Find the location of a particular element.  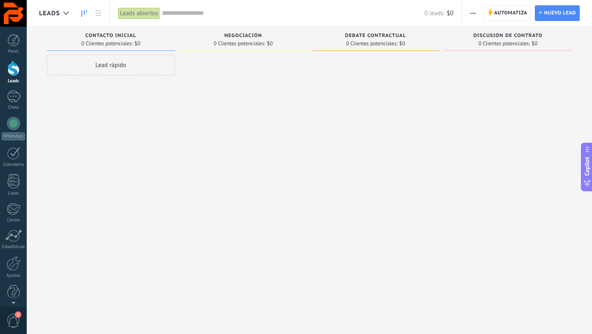

div: Ajustes is located at coordinates (14, 276).